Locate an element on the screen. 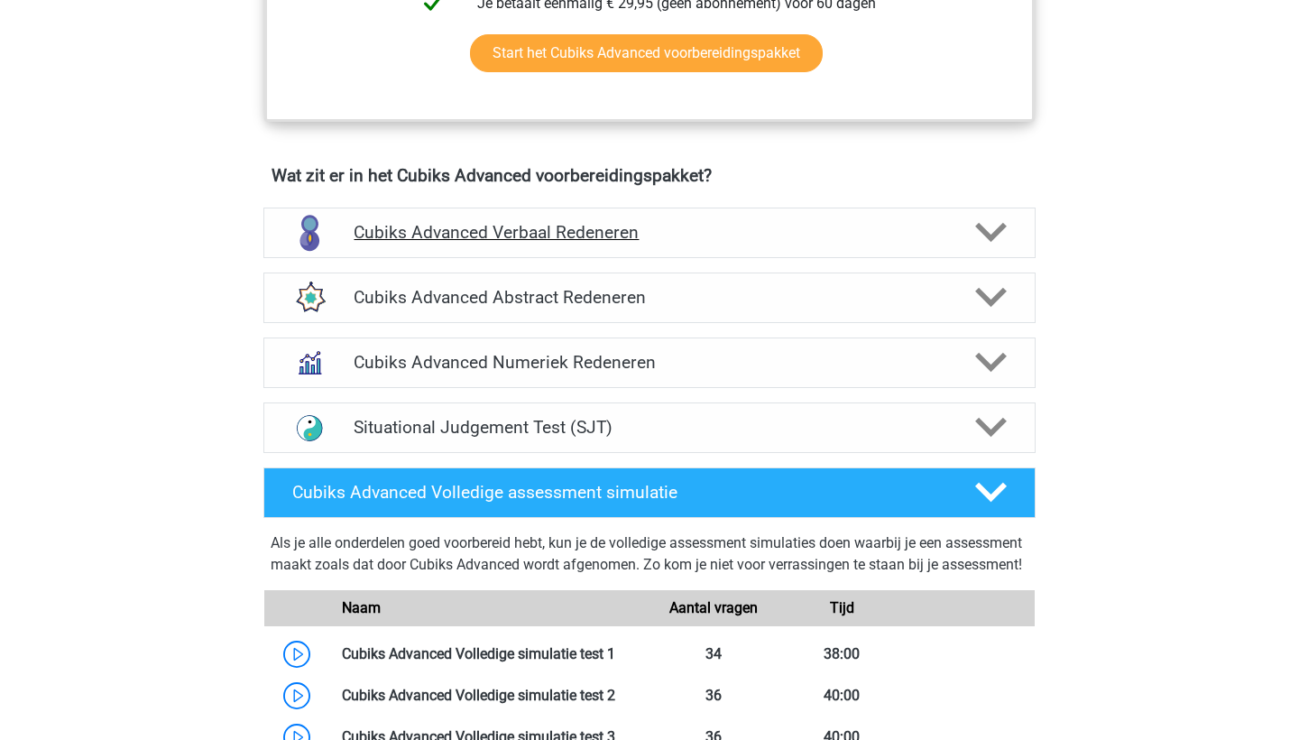 Image resolution: width=1299 pixels, height=740 pixels. h4: Wat zit er in het Cubiks Advanced voorbereidingspakket? is located at coordinates (650, 175).